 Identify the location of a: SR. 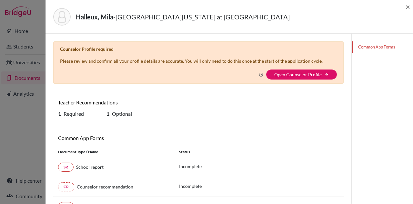
(66, 167).